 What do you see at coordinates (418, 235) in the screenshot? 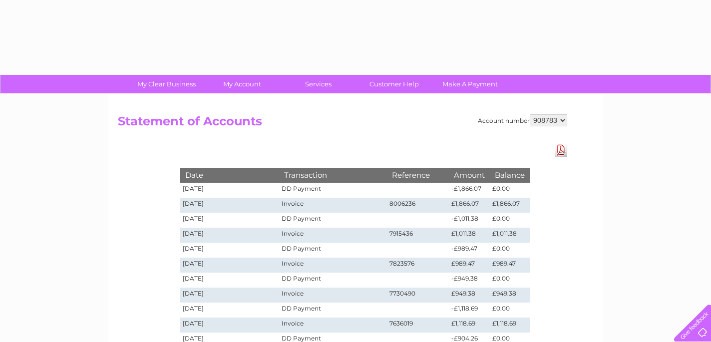
I see `td: 7915436` at bounding box center [418, 235].